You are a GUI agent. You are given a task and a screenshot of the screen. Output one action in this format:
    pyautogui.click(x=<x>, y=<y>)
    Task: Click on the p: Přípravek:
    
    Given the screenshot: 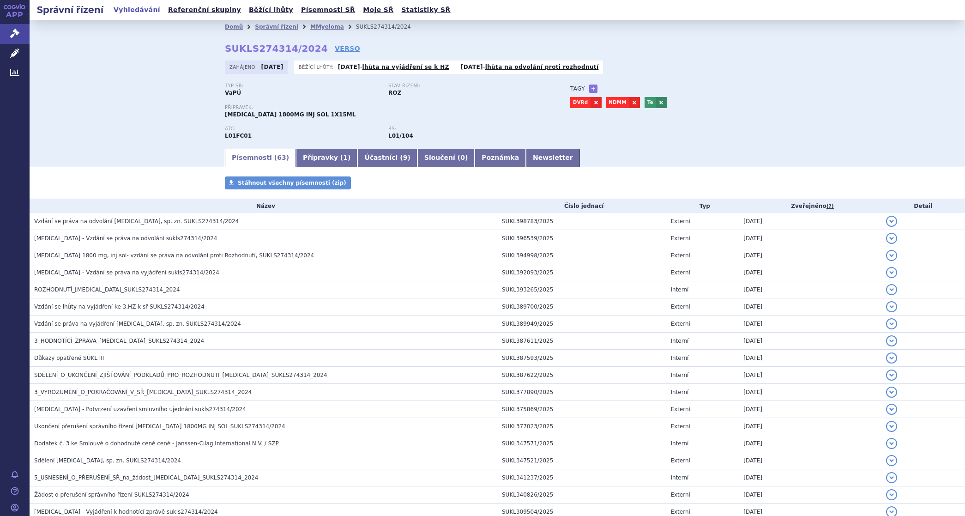 What is the action you would take?
    pyautogui.click(x=388, y=108)
    